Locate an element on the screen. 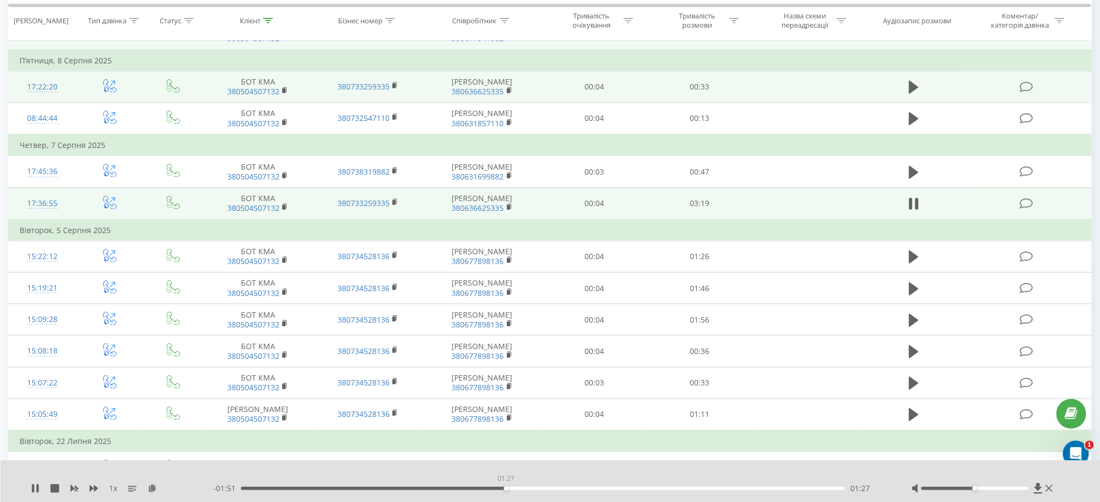  div: Коментар/категорія дзвінка is located at coordinates (1020, 21).